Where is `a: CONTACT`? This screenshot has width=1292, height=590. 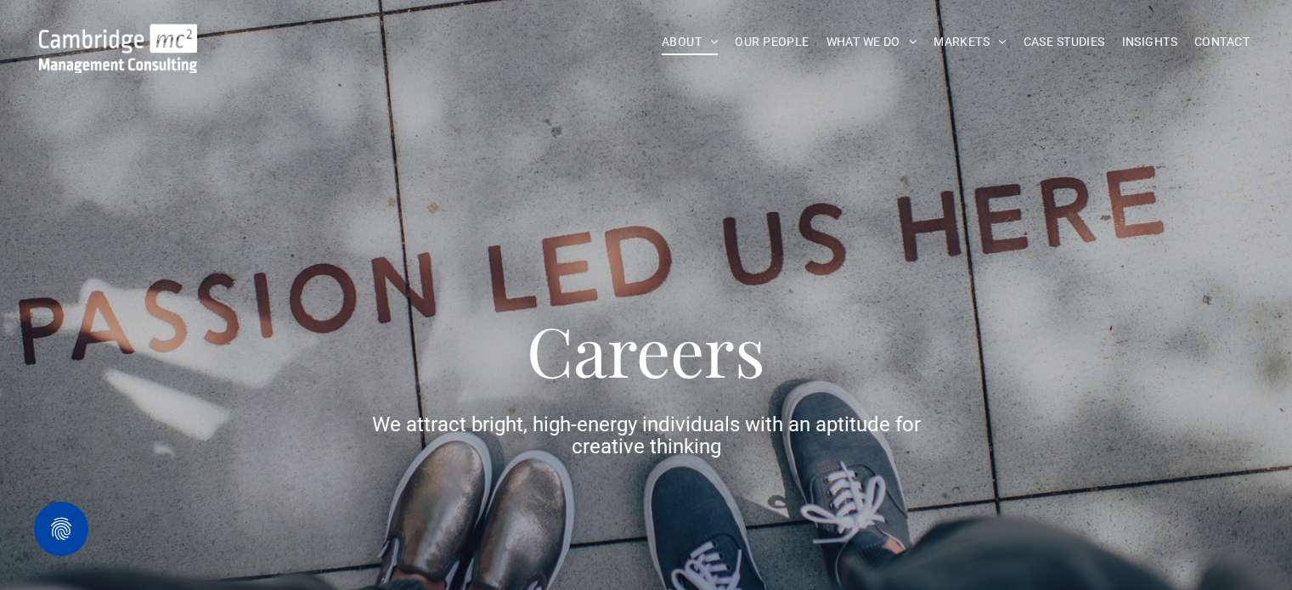 a: CONTACT is located at coordinates (1221, 42).